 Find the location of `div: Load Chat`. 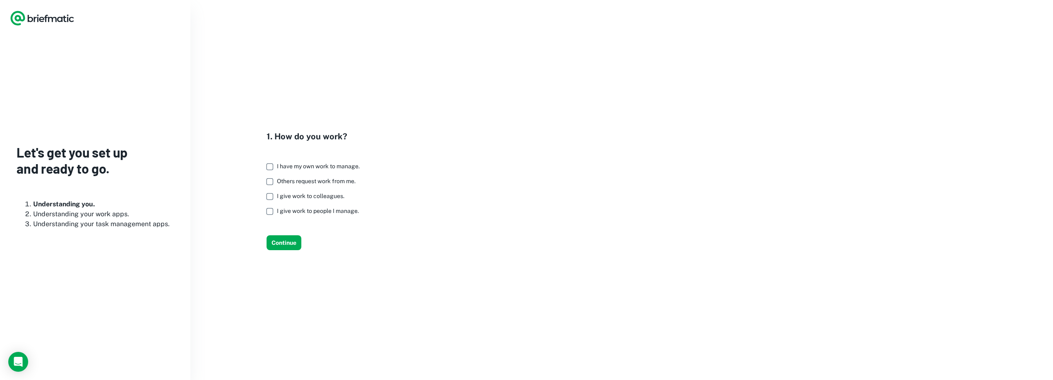

div: Load Chat is located at coordinates (18, 362).